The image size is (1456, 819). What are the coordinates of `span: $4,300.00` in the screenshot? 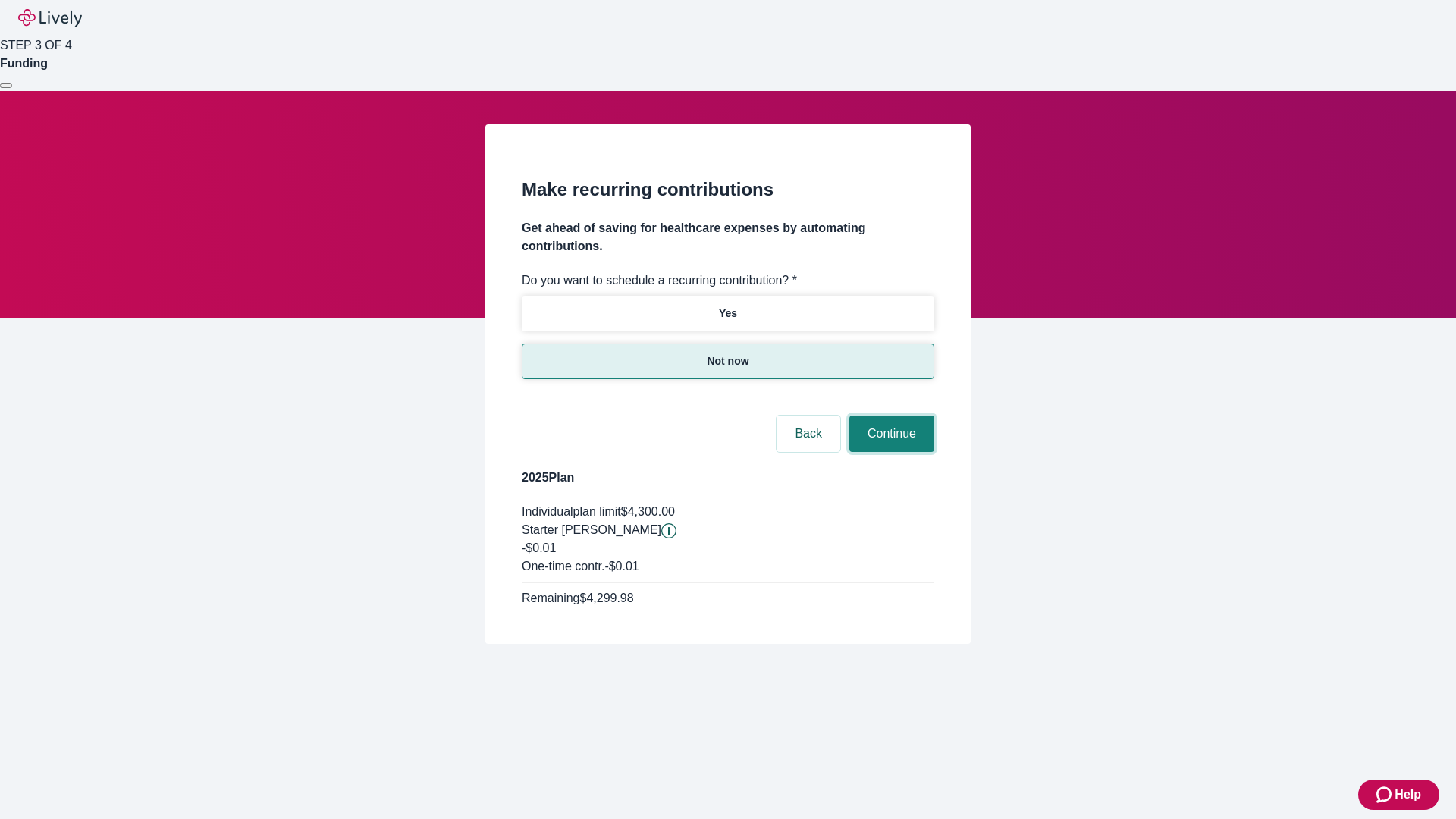 It's located at (648, 511).